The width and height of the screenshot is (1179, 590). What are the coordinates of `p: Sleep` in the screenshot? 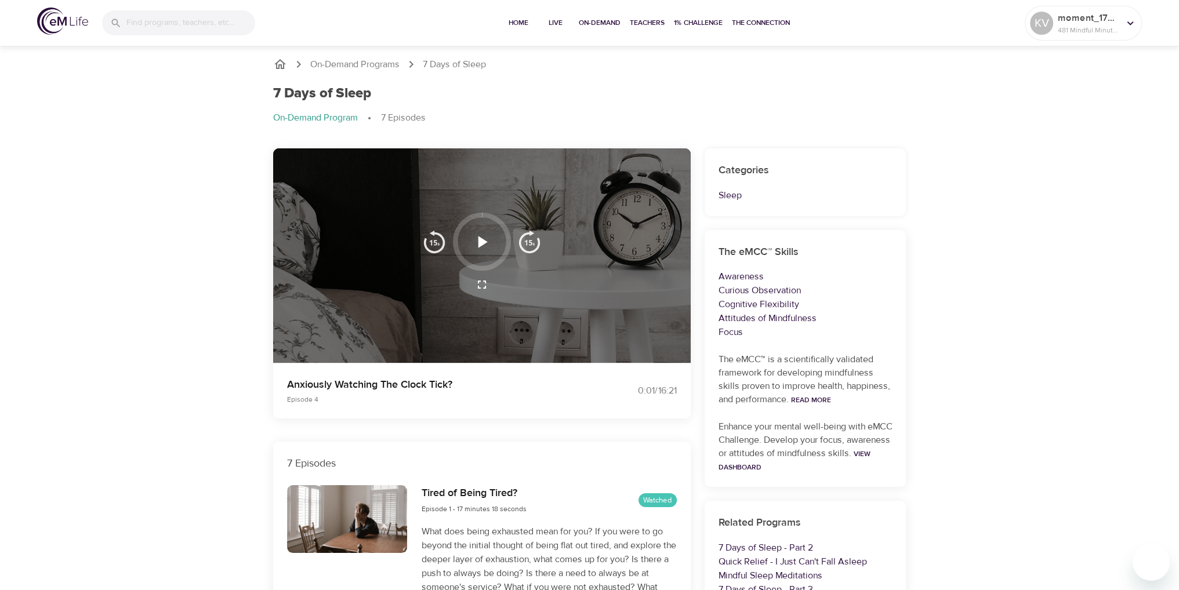 It's located at (806, 195).